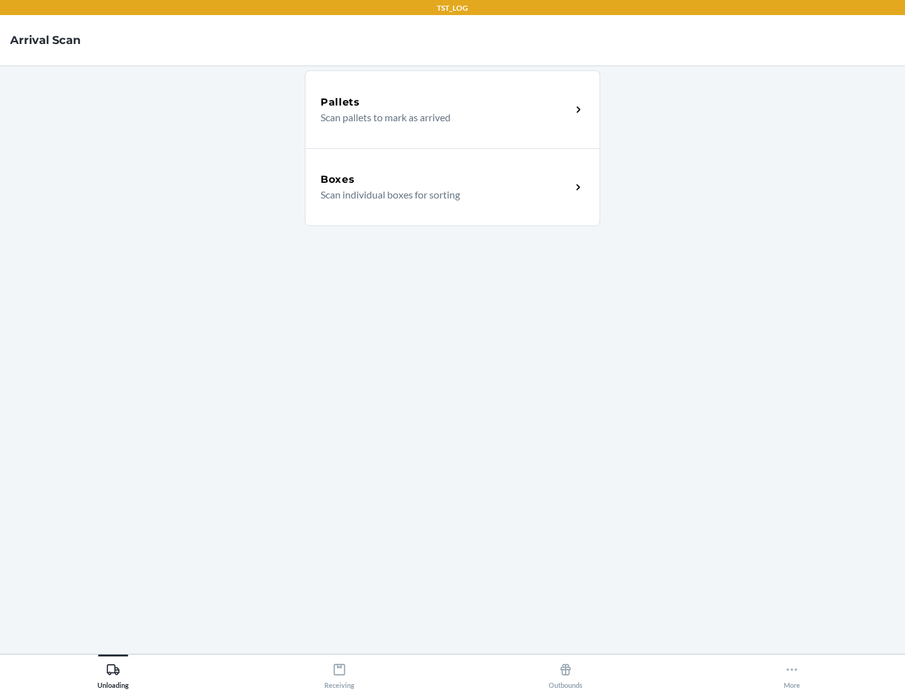 This screenshot has height=691, width=905. I want to click on button: More, so click(792, 672).